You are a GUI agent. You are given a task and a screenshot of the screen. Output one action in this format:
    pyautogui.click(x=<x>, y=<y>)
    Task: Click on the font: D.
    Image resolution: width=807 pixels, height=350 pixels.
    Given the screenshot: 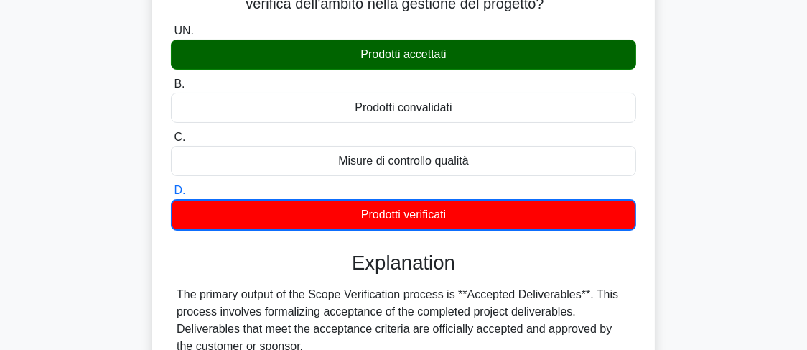 What is the action you would take?
    pyautogui.click(x=180, y=190)
    